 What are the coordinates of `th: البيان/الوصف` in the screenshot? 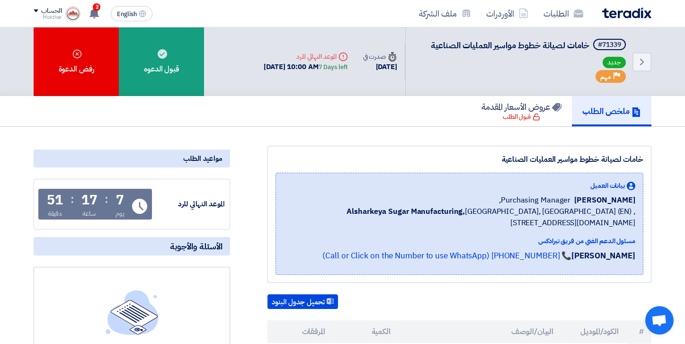 It's located at (480, 332).